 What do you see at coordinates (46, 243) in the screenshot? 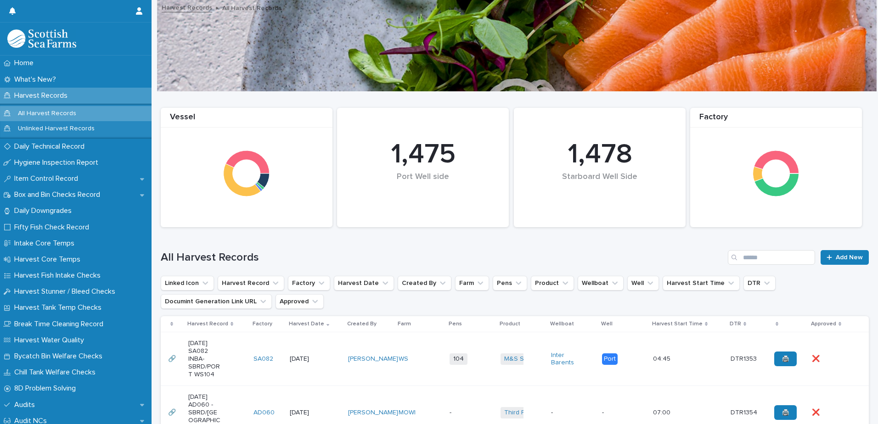
I see `p: Intake Core Temps` at bounding box center [46, 243].